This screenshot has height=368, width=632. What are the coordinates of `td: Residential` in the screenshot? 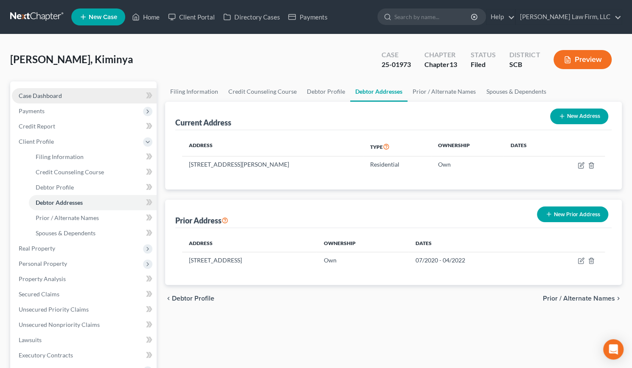 It's located at (397, 165).